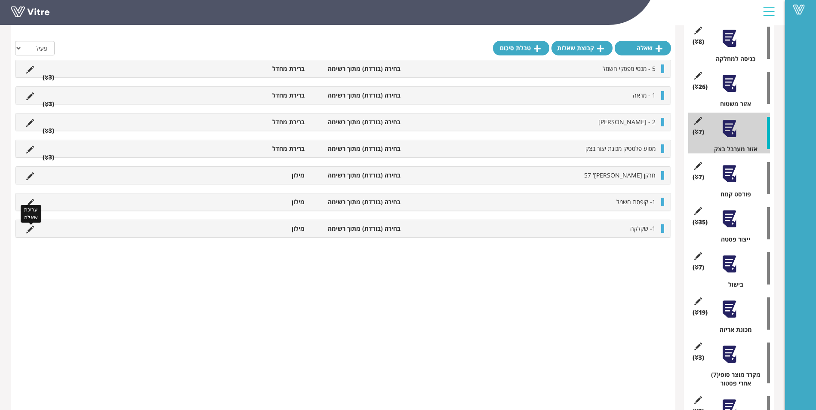 The width and height of the screenshot is (816, 410). Describe the element at coordinates (732, 104) in the screenshot. I see `div: אזור משטוח` at that location.